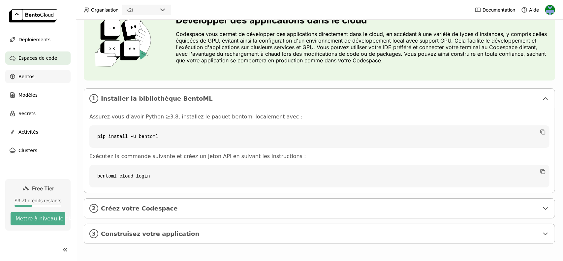  I want to click on a: Clusters, so click(38, 150).